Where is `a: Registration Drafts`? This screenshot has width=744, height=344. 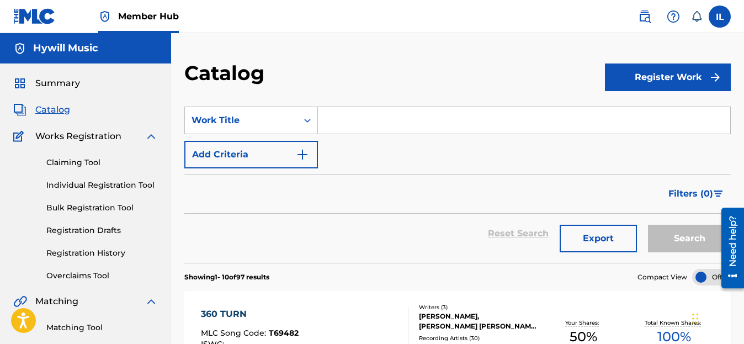
a: Registration Drafts is located at coordinates (102, 230).